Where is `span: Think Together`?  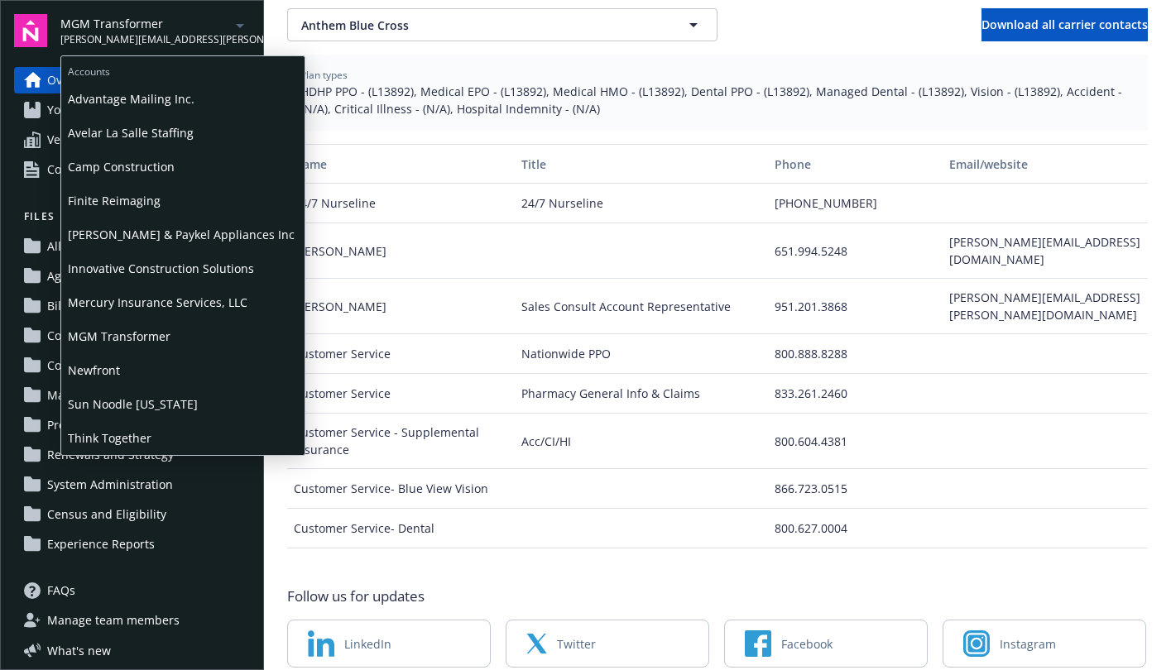 span: Think Together is located at coordinates (183, 438).